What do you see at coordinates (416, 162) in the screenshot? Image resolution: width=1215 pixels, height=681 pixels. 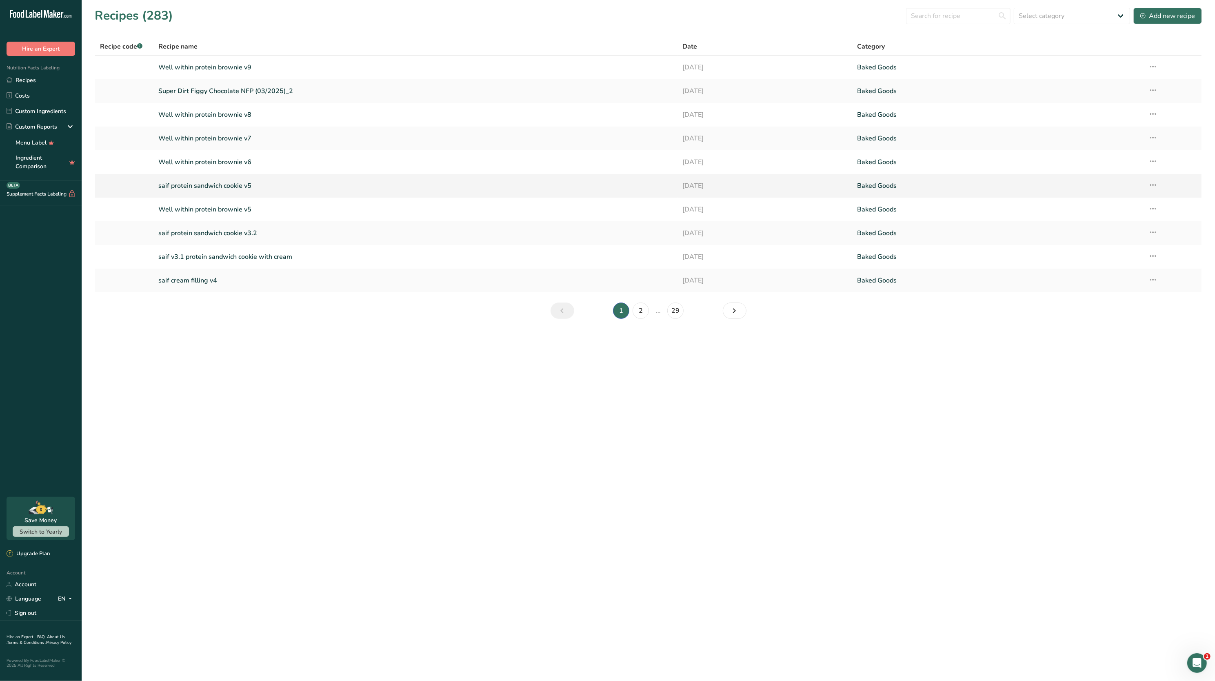 I see `a: Well within protein brownie v6` at bounding box center [416, 162].